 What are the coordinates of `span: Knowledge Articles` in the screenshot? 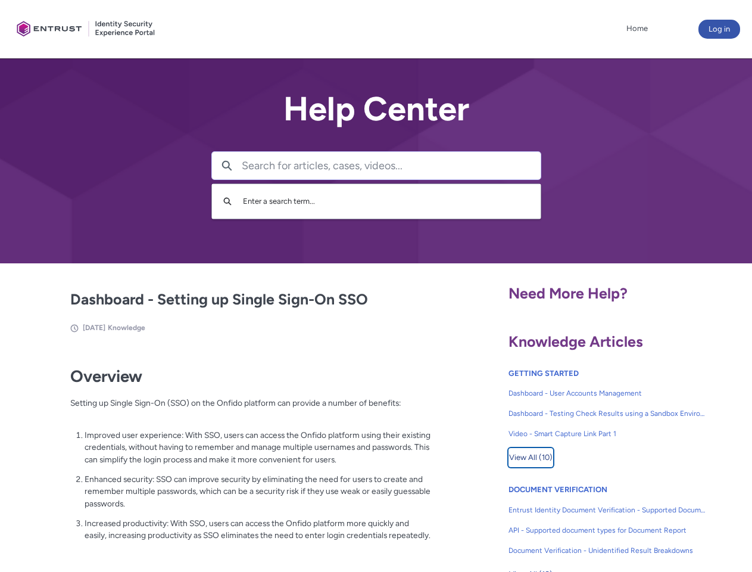 It's located at (576, 341).